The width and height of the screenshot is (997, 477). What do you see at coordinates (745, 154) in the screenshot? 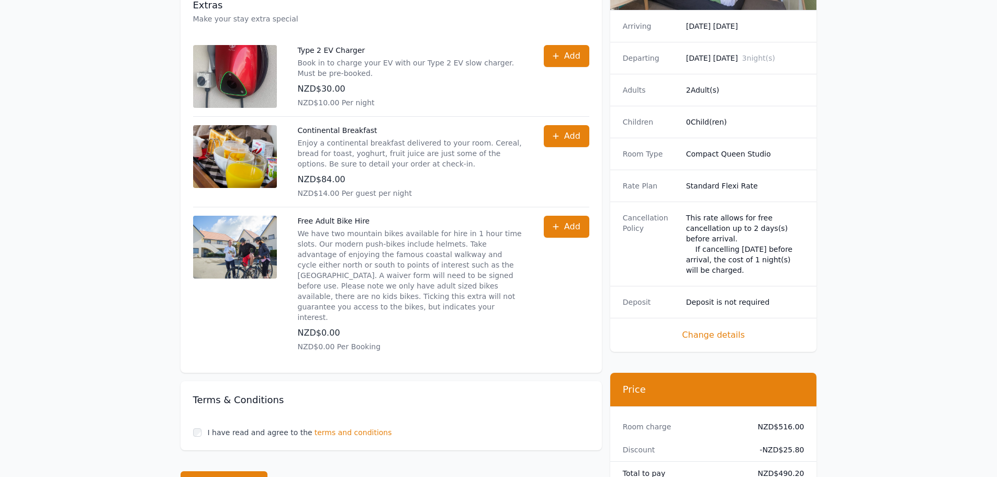
I see `dd: Compact Queen Studio` at bounding box center [745, 154].